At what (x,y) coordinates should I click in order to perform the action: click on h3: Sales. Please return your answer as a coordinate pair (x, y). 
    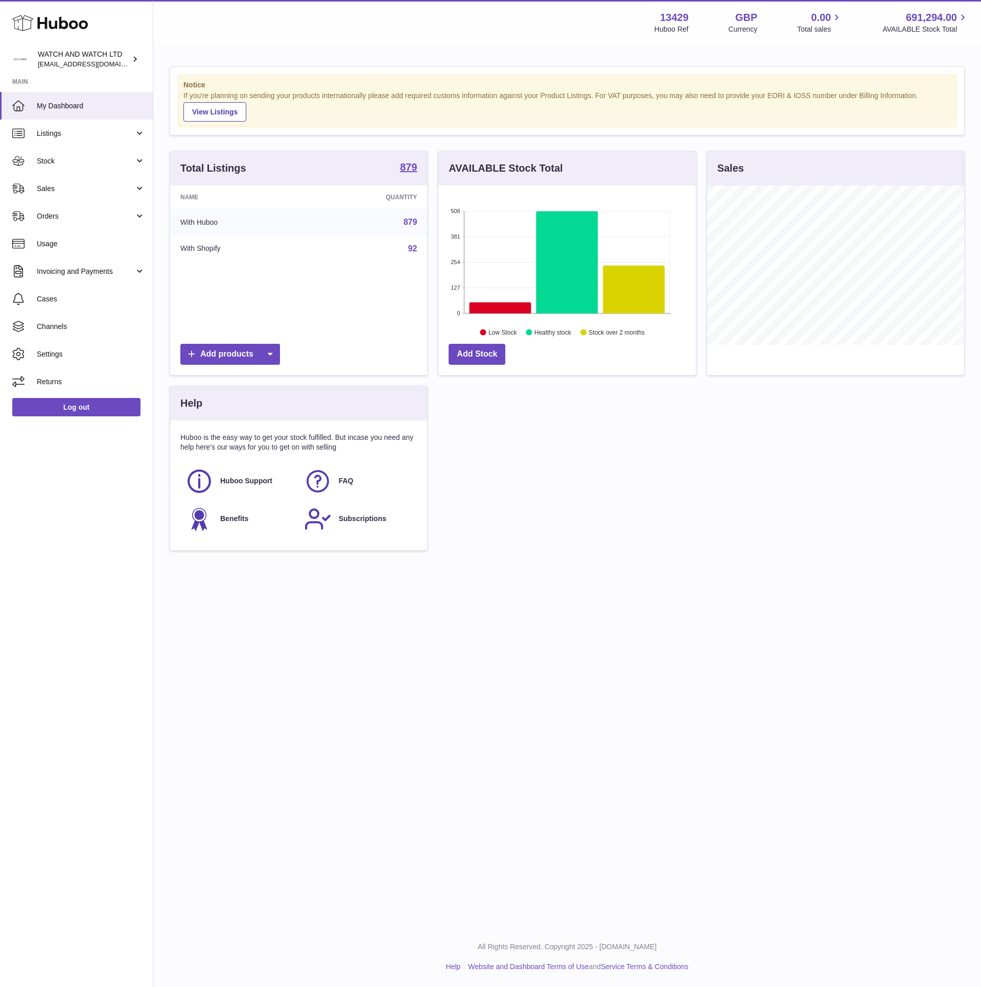
    Looking at the image, I should click on (731, 168).